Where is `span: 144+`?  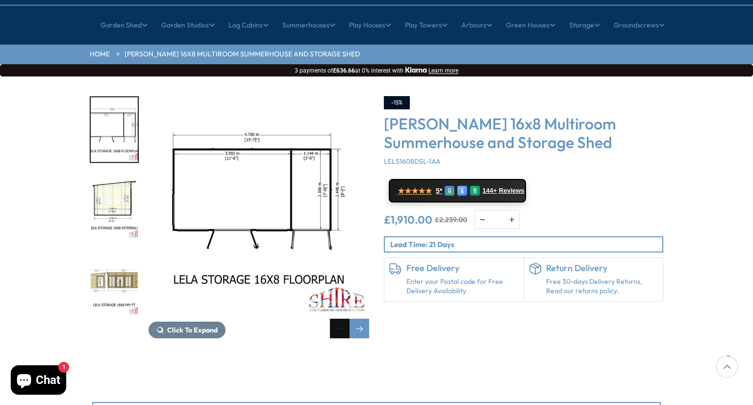 span: 144+ is located at coordinates (489, 191).